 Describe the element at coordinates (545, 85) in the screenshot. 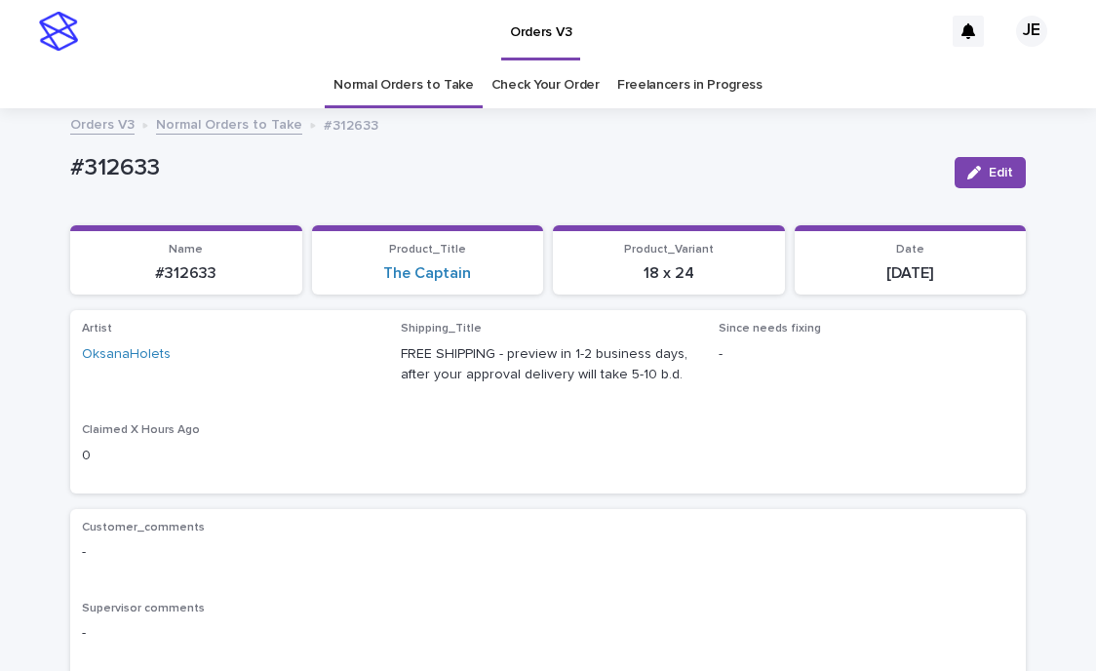

I see `a: Check Your Order` at that location.